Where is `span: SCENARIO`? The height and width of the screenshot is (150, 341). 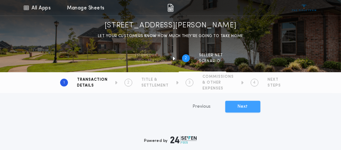 span: SCENARIO is located at coordinates (211, 61).